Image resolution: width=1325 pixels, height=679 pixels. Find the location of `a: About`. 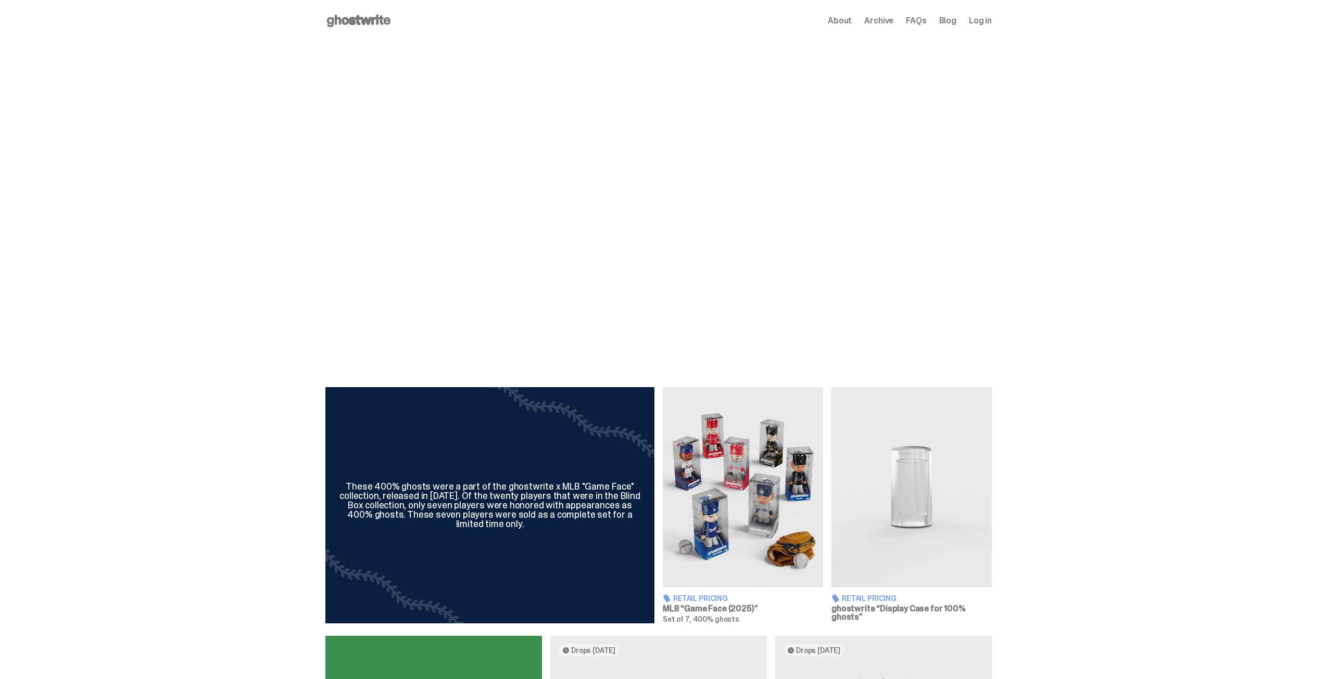

a: About is located at coordinates (840, 21).